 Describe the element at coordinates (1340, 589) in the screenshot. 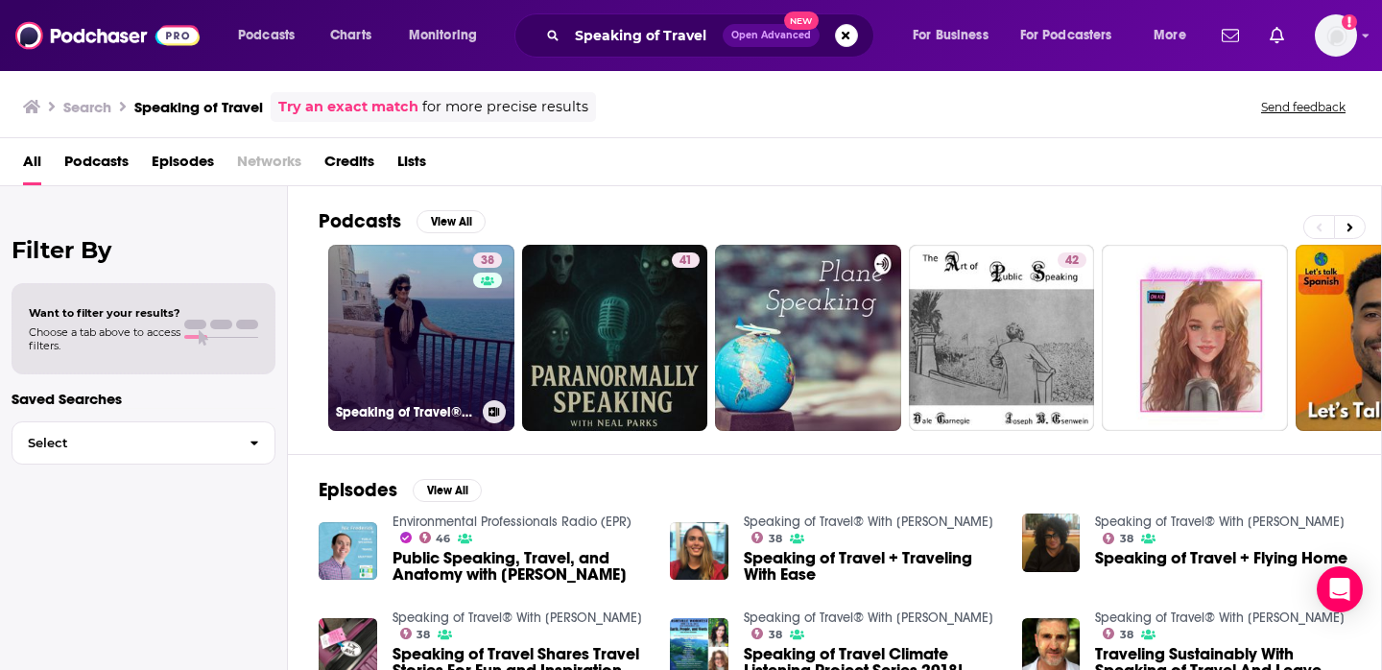

I see `div: Open Intercom Messenger` at that location.